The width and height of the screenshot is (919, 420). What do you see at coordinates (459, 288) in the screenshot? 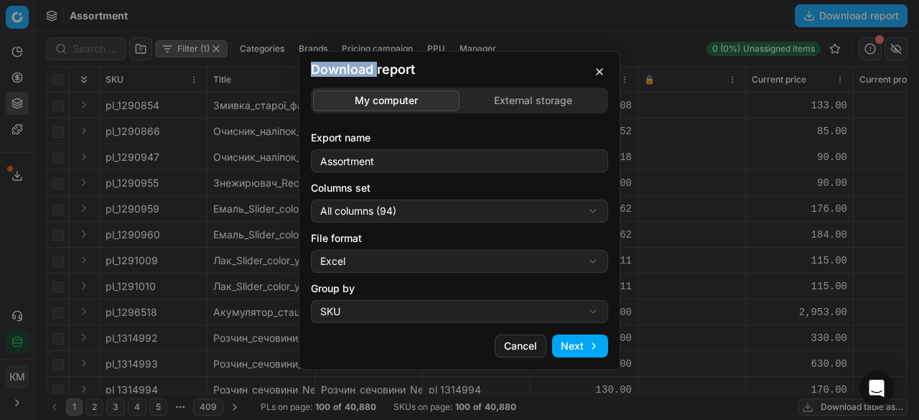
I see `label: Group by` at bounding box center [459, 288].